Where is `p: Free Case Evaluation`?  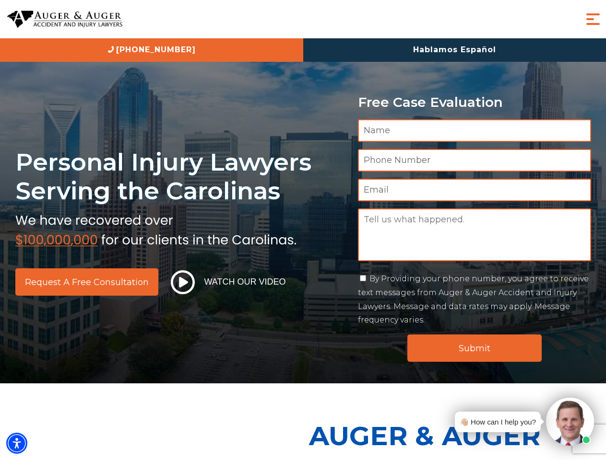
p: Free Case Evaluation is located at coordinates (474, 102).